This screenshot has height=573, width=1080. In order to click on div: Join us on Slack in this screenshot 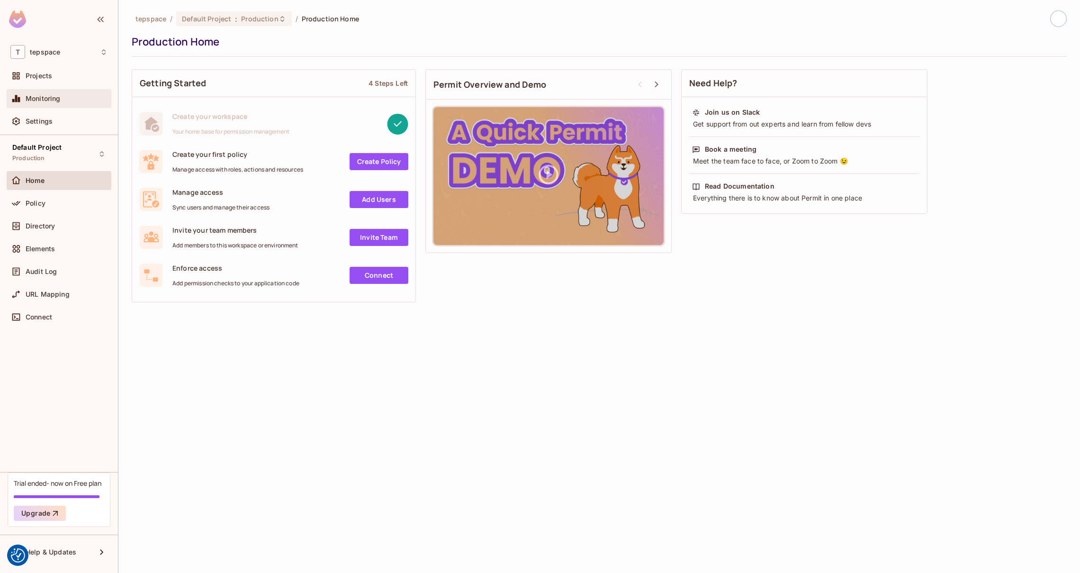, I will do `click(733, 112)`.